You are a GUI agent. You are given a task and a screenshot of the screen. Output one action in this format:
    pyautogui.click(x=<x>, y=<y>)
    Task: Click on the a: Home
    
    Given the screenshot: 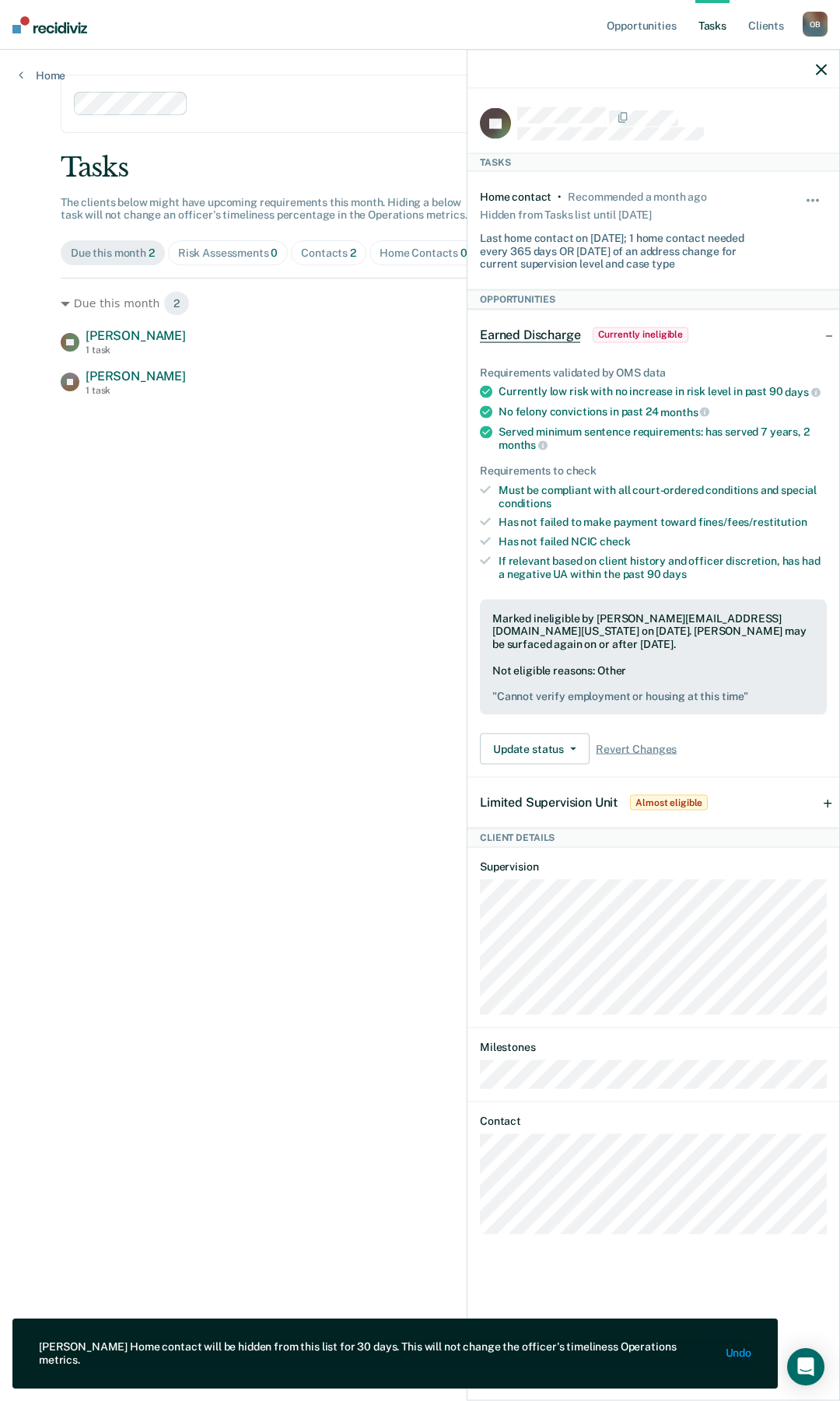 What is the action you would take?
    pyautogui.click(x=42, y=75)
    